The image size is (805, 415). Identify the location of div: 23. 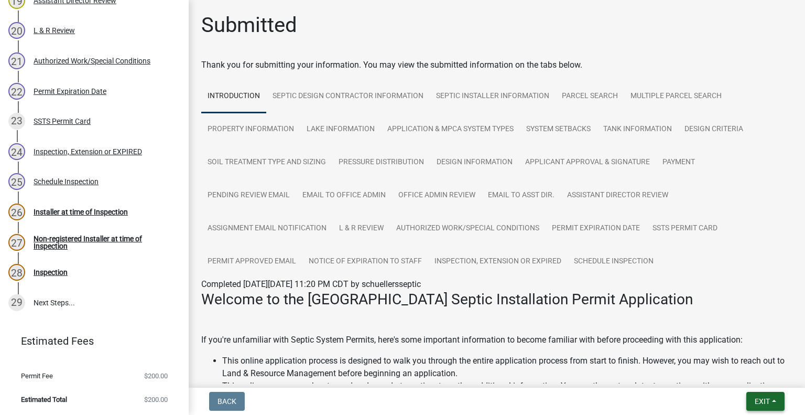
(17, 121).